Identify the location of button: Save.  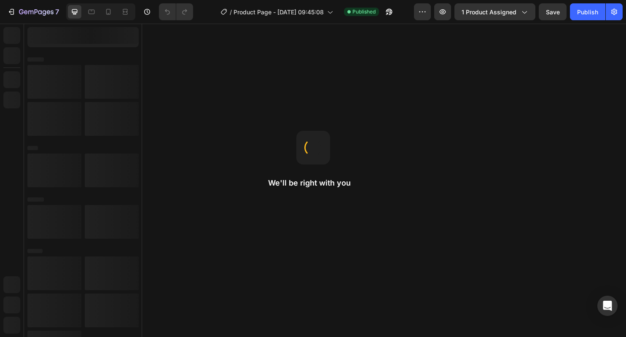
(553, 12).